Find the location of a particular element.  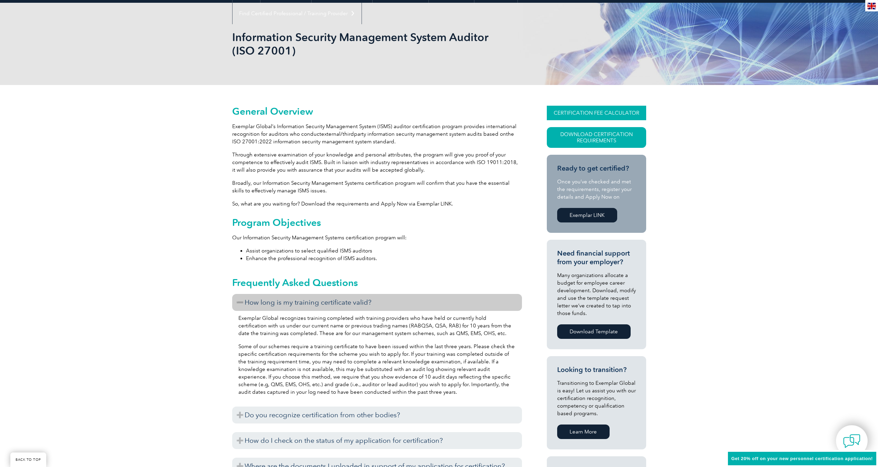

span: Get 20% off on your new personnel certification application! is located at coordinates (802, 458).